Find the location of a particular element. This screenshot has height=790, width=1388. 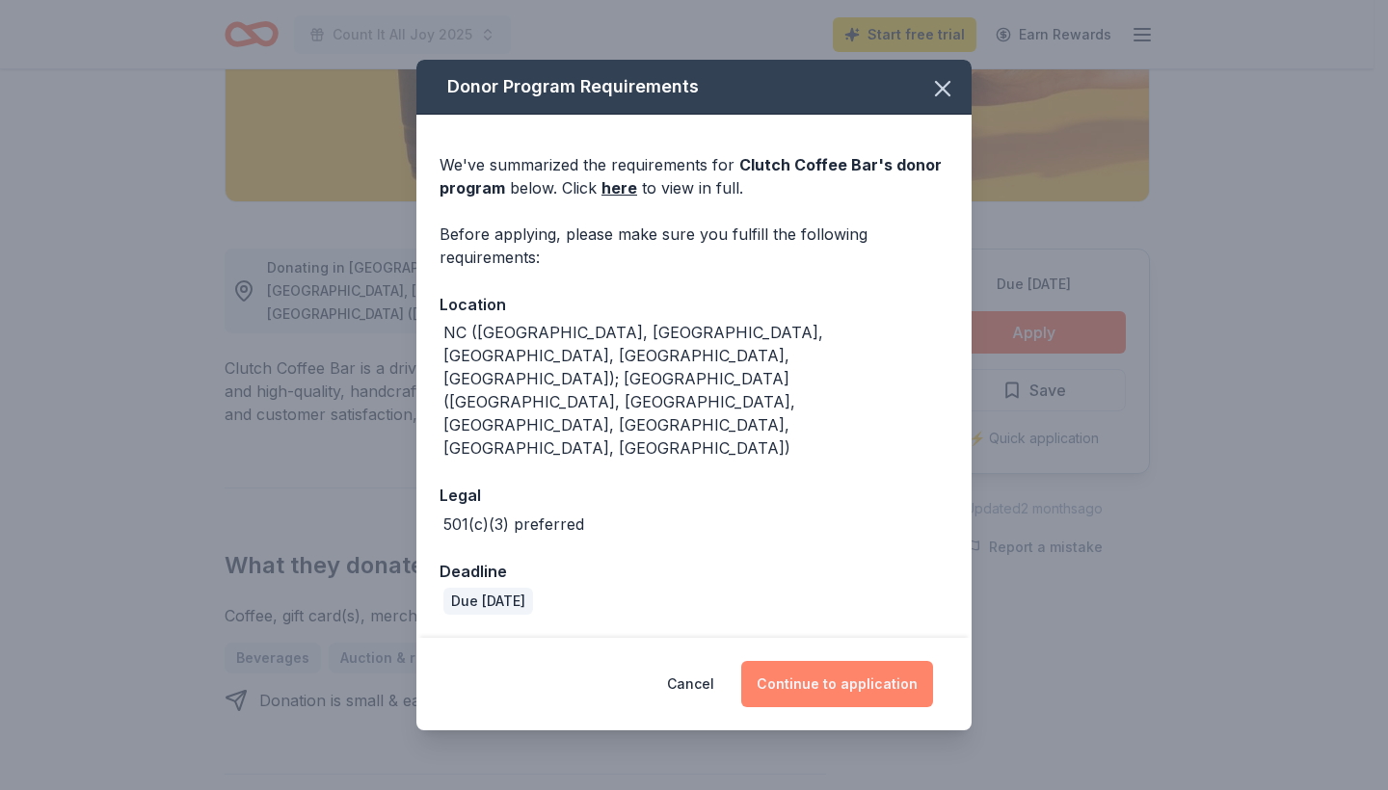

div: Donor Program Requirements is located at coordinates (694, 87).